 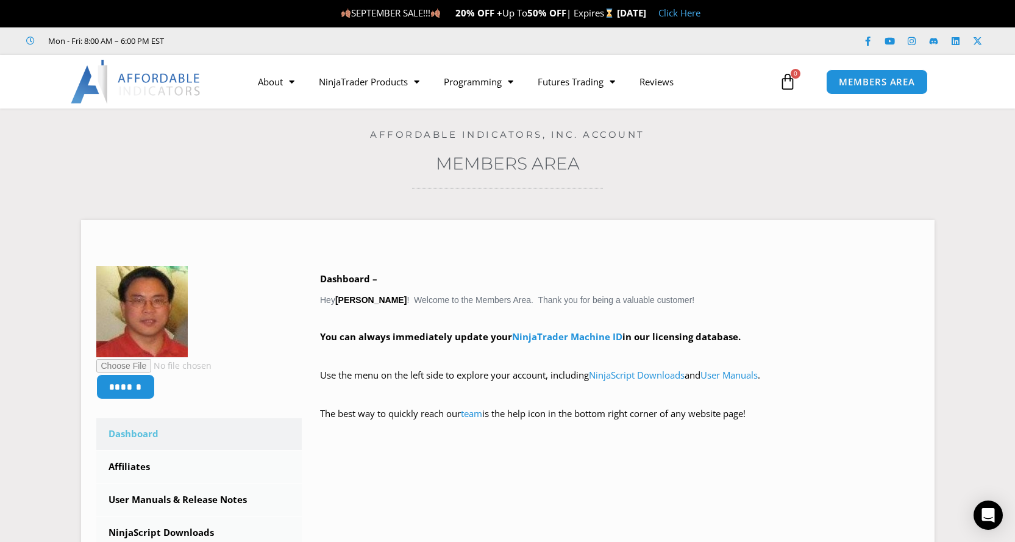 What do you see at coordinates (636, 375) in the screenshot?
I see `a: NinjaScript Downloads` at bounding box center [636, 375].